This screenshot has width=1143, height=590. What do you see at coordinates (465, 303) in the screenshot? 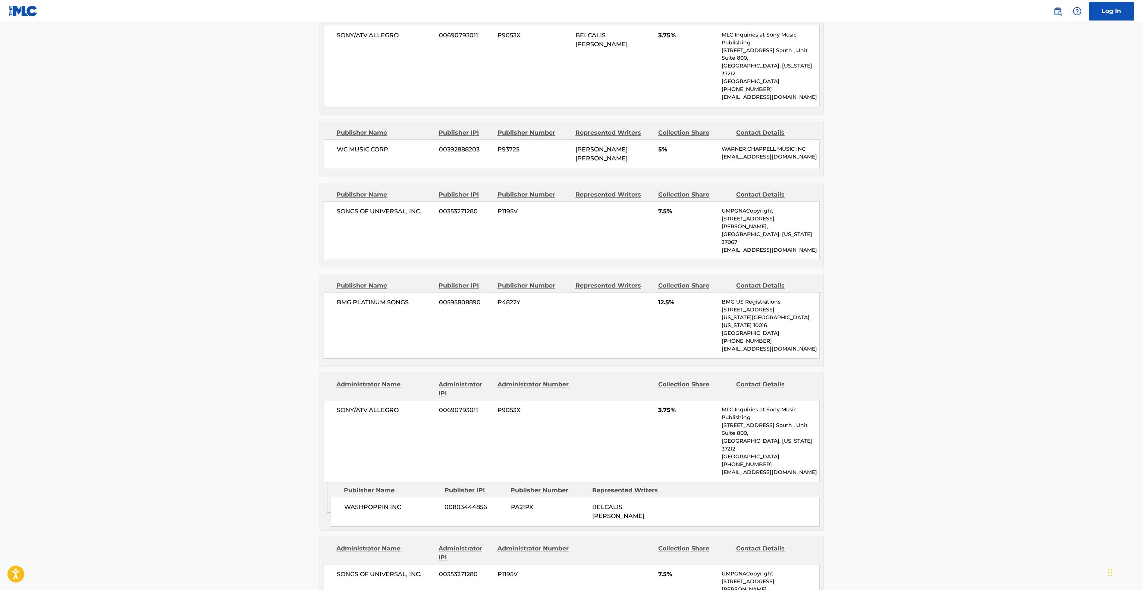
I see `span: 00595808890` at bounding box center [465, 303].